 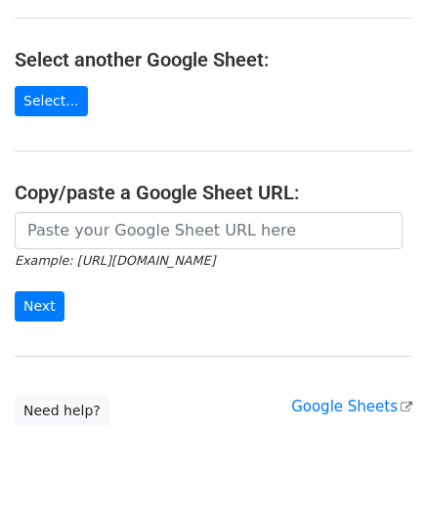 I want to click on div: Chat Widget, so click(x=379, y=470).